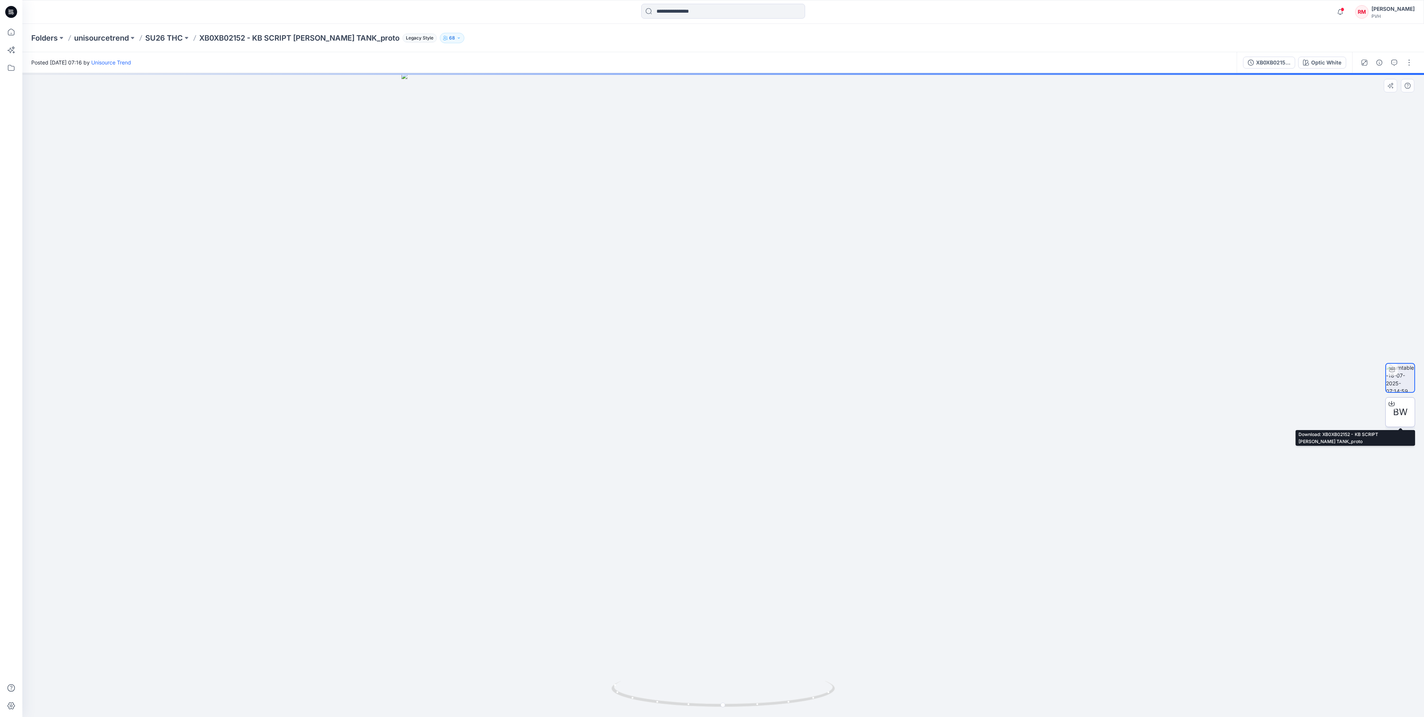 The image size is (1424, 717). What do you see at coordinates (1400, 378) in the screenshot?
I see `img: turntable-18-07-2025-07:14:59` at bounding box center [1400, 378].